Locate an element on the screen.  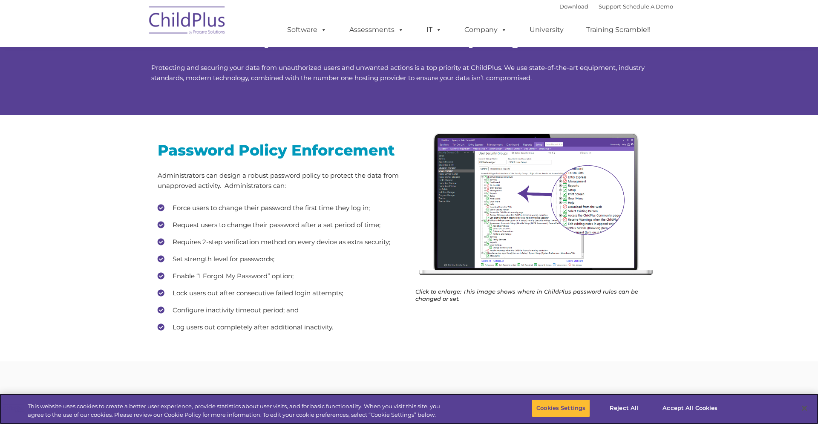
button: Close is located at coordinates (804, 408).